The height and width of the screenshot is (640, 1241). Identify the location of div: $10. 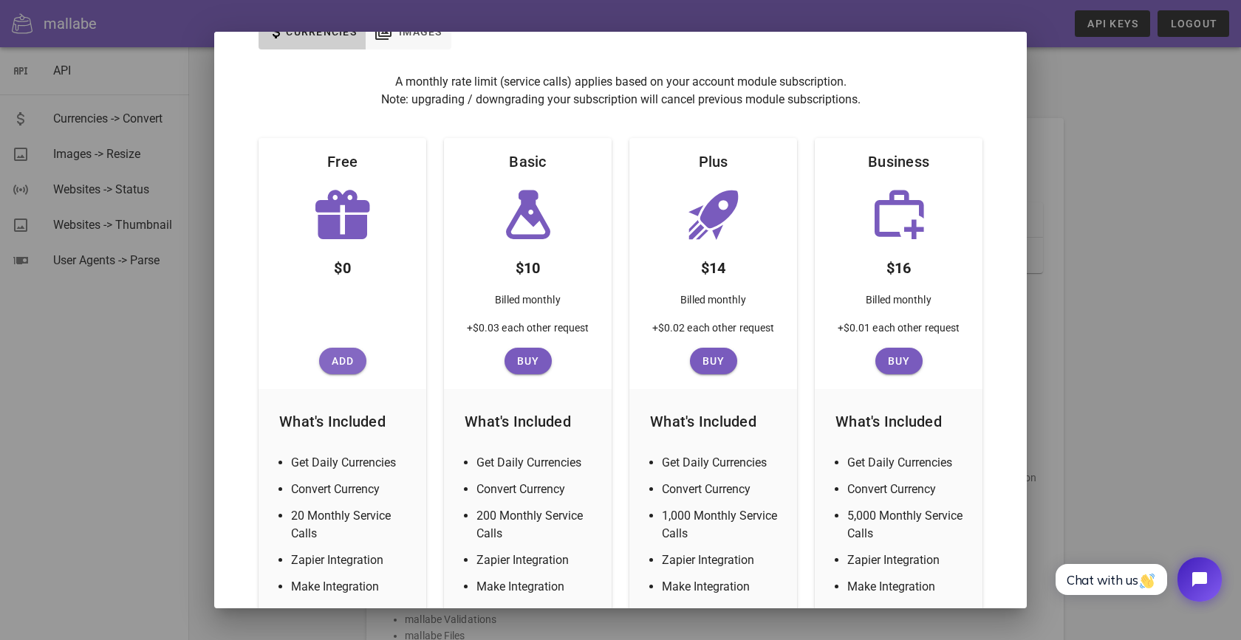
(528, 265).